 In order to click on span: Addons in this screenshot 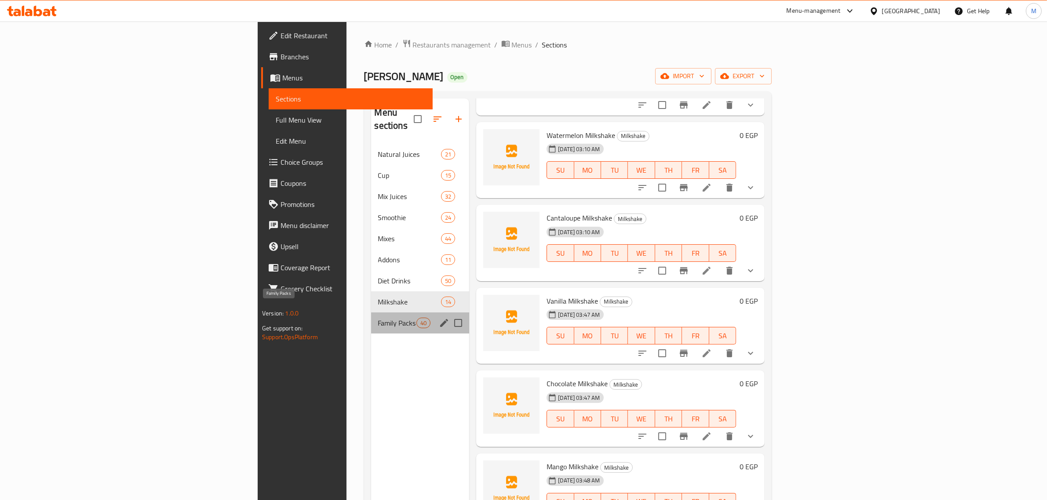, I will do `click(410, 260)`.